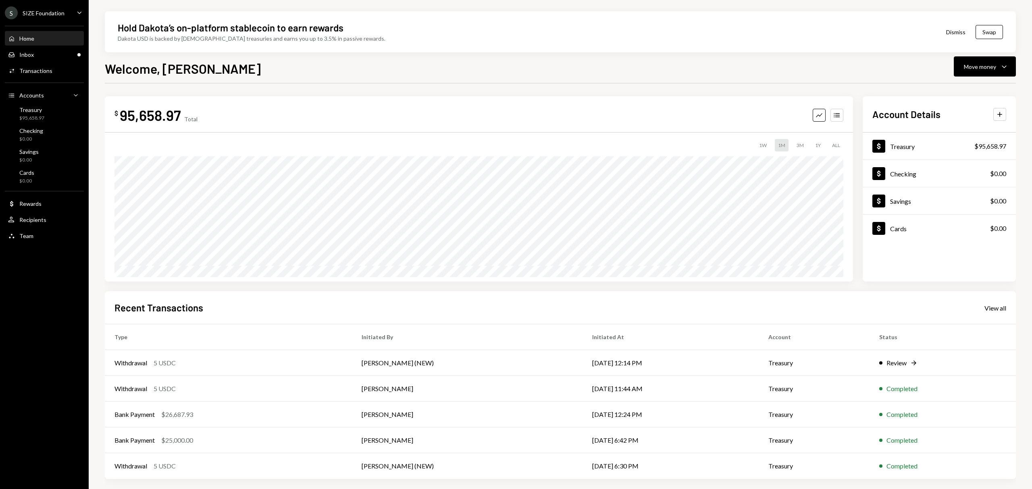 This screenshot has width=1032, height=489. I want to click on div: Inbox, so click(27, 54).